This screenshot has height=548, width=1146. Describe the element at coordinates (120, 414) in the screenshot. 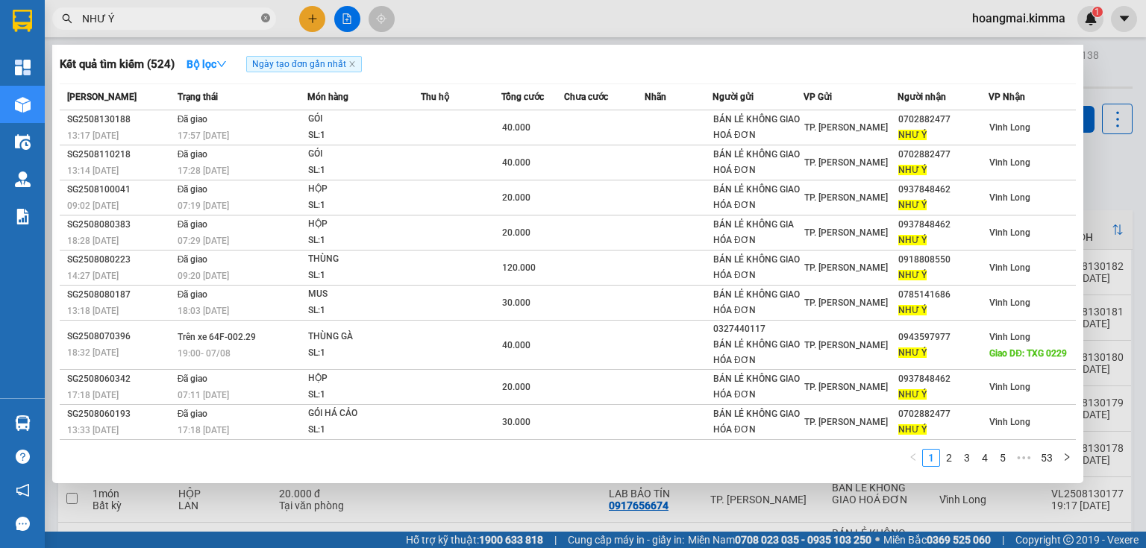

I see `div: SG2508060193` at that location.